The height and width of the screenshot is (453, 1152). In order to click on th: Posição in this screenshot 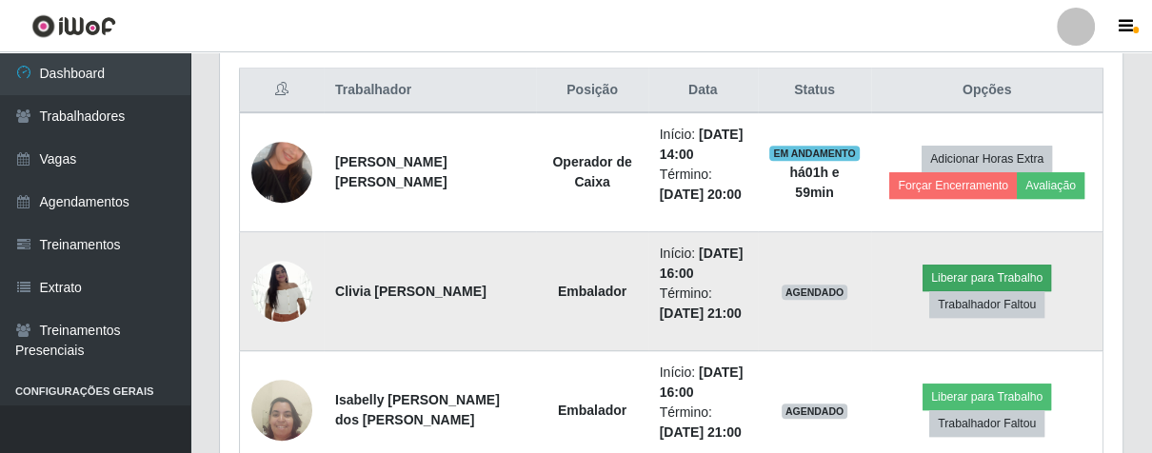, I will do `click(591, 90)`.